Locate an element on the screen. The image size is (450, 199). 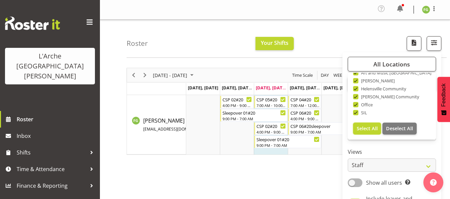
span: Your Shifts is located at coordinates (274, 43).